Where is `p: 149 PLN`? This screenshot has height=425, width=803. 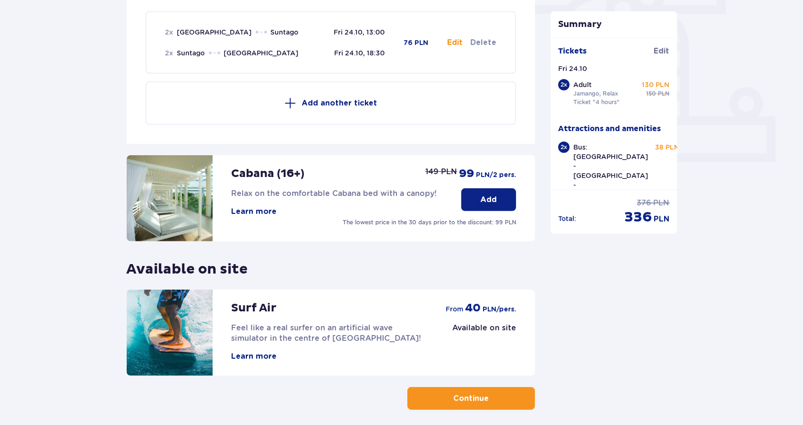
p: 149 PLN is located at coordinates (441, 172).